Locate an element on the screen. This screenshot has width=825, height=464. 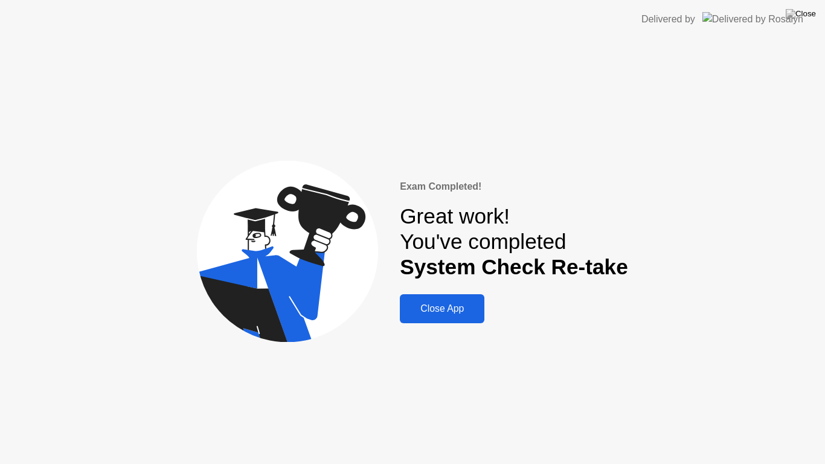
div: Close App is located at coordinates (442, 308).